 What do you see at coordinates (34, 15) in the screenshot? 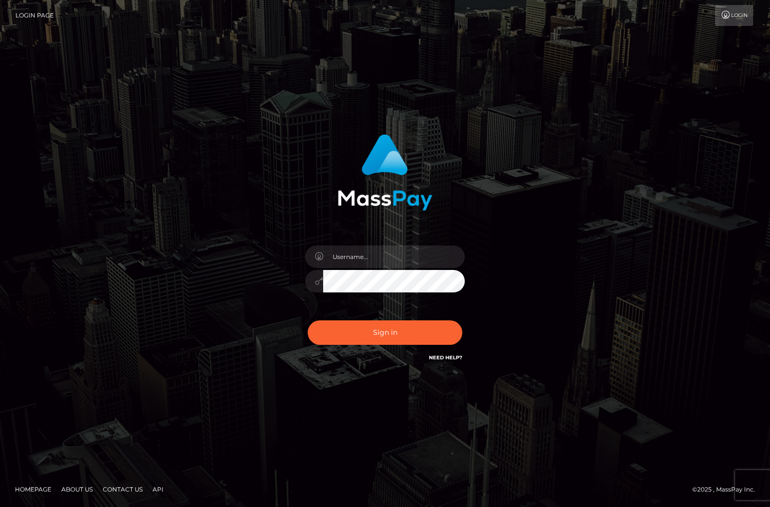
I see `a: Login Page` at bounding box center [34, 15].